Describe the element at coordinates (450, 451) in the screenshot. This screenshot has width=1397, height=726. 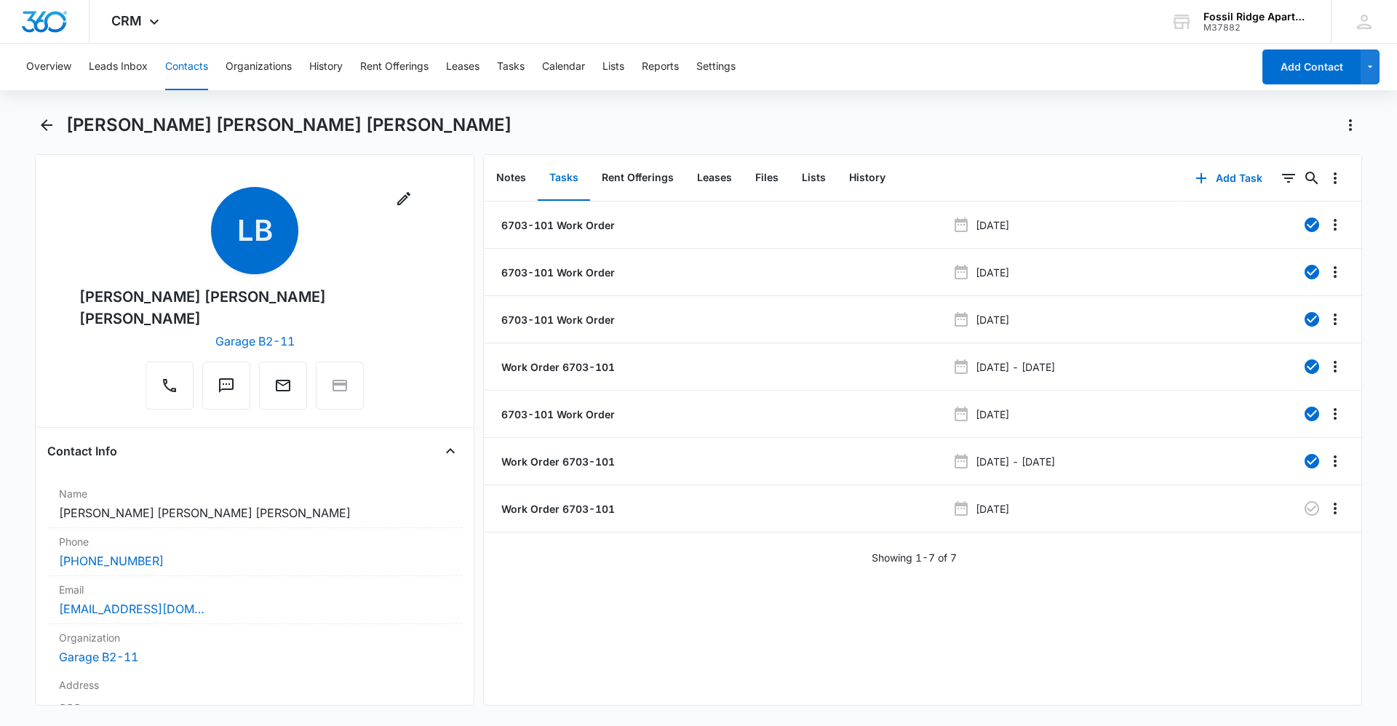
I see `button: Close` at that location.